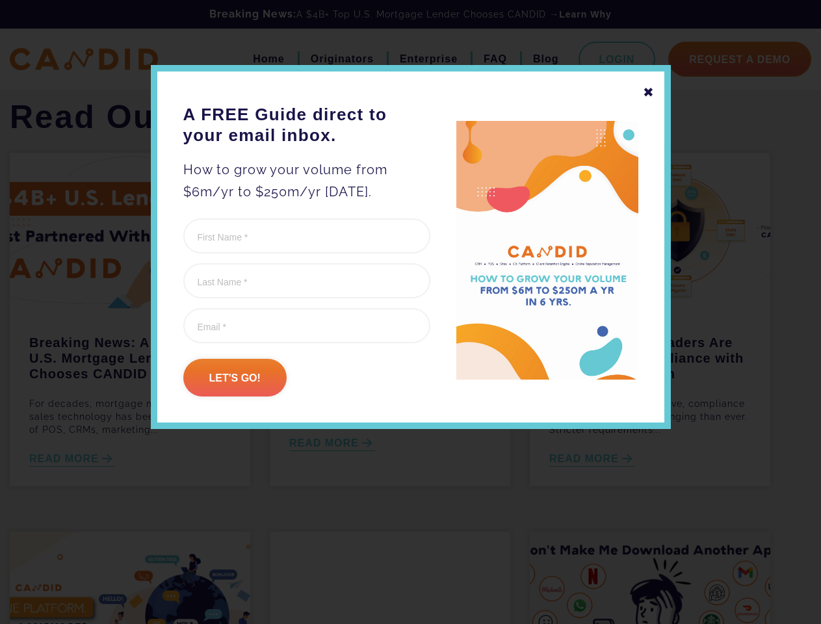 This screenshot has width=821, height=624. I want to click on h3: A FREE Guide direct to your email inbox., so click(307, 125).